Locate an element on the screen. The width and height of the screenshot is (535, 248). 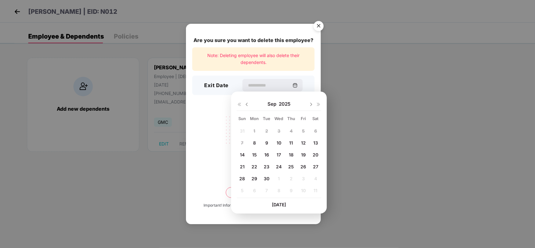
div: Tue is located at coordinates (267, 119).